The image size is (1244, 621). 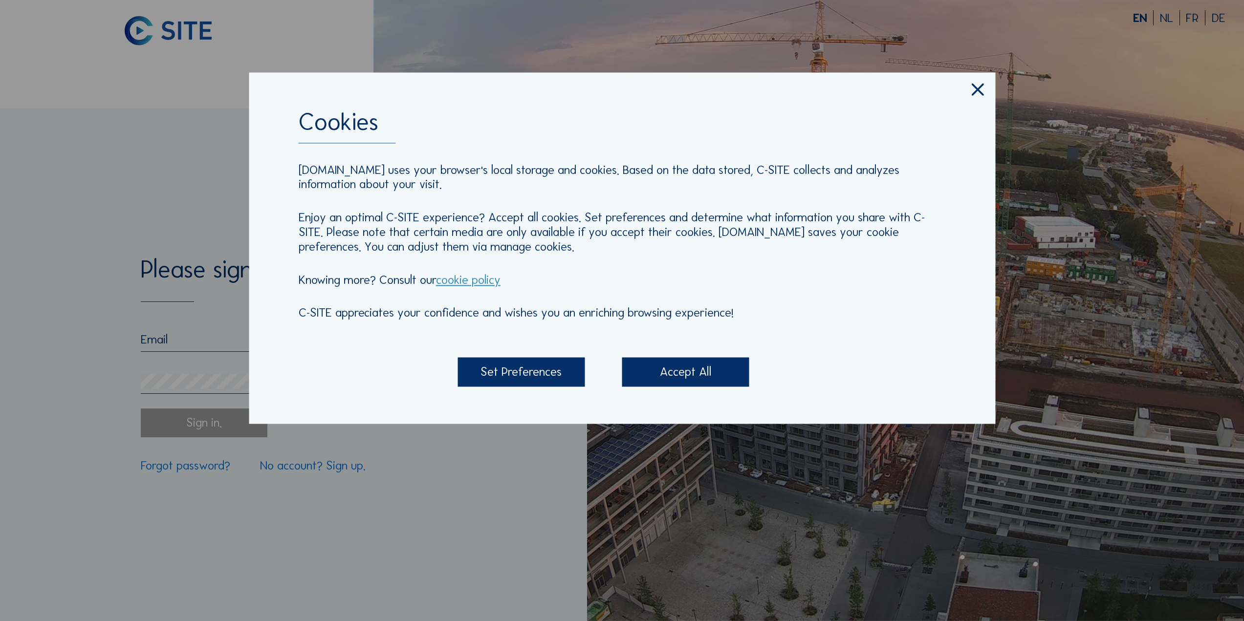 What do you see at coordinates (686, 373) in the screenshot?
I see `div: Accept All` at bounding box center [686, 373].